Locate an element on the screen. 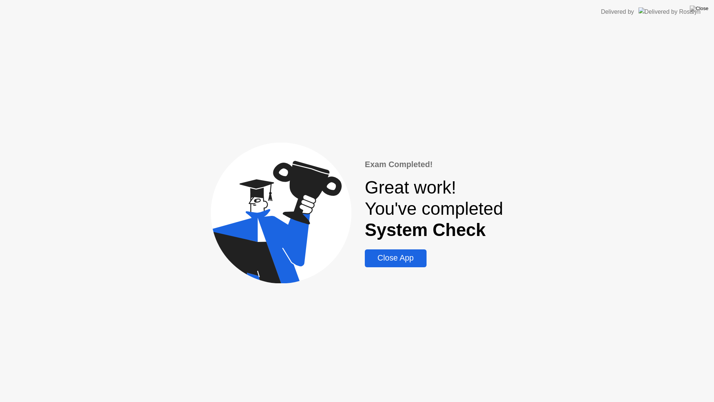 This screenshot has width=714, height=402. img: Delivered by Rosalyn is located at coordinates (670, 12).